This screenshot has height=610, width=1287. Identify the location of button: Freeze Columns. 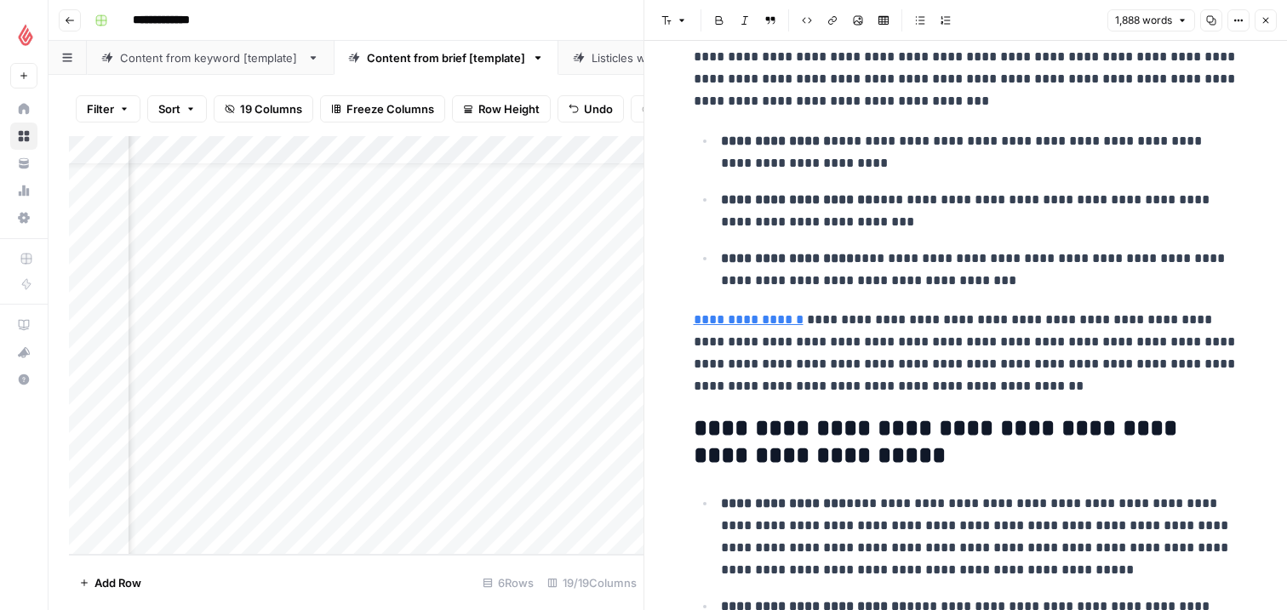
(382, 109).